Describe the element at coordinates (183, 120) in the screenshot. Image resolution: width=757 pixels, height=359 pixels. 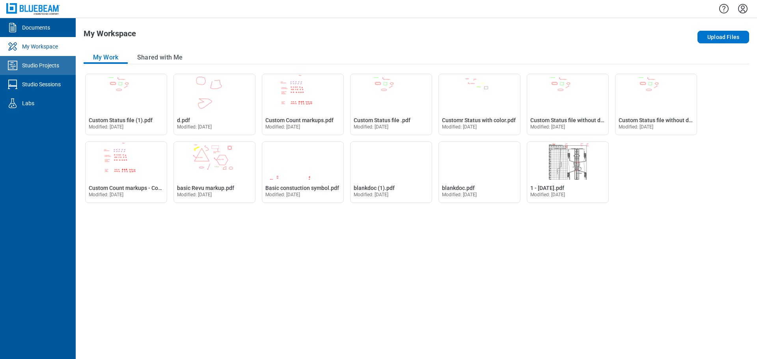
I see `span: d.pdf` at that location.